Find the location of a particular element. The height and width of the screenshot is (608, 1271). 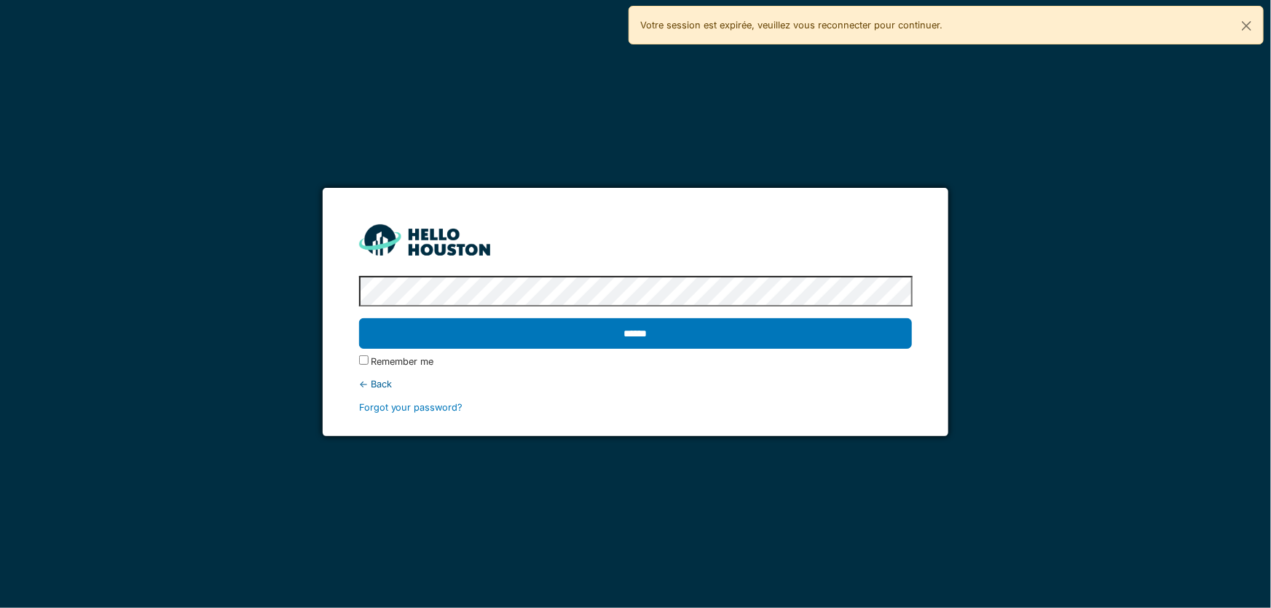

img: HH_line-BYnF2_Hg.png is located at coordinates (425, 240).